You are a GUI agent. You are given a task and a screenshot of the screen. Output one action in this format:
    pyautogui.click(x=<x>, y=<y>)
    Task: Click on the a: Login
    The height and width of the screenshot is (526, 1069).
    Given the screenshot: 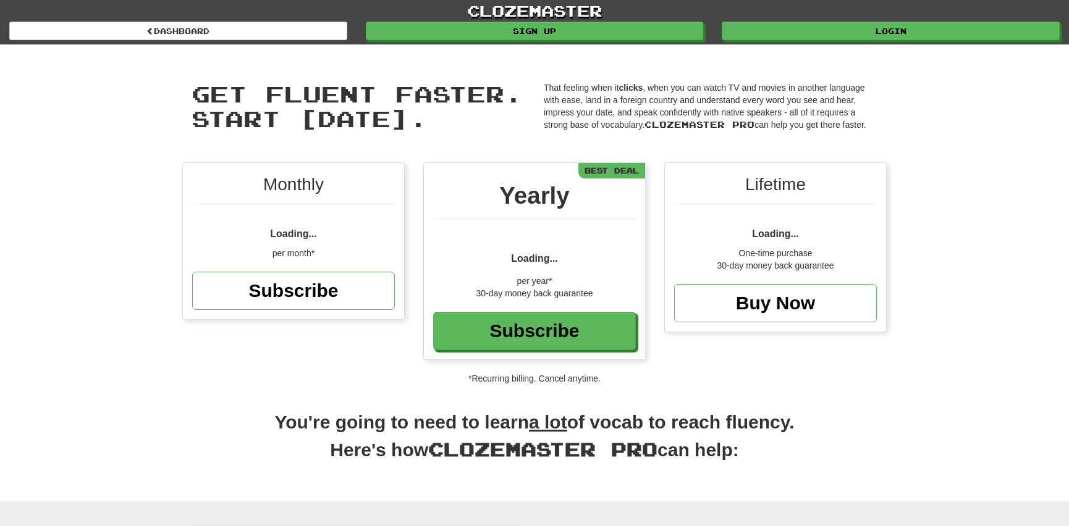 What is the action you would take?
    pyautogui.click(x=890, y=31)
    